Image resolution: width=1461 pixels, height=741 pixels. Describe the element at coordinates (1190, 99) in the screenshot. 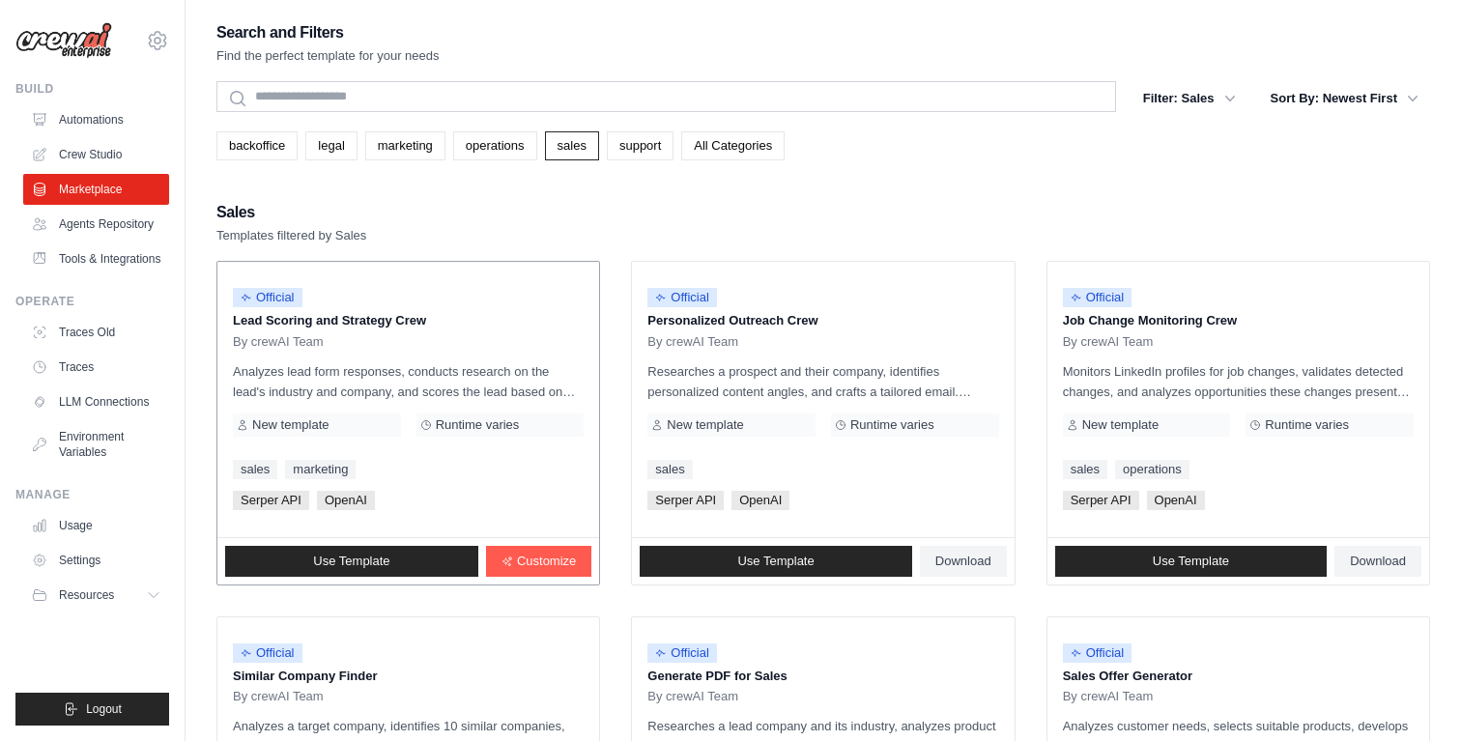

I see `button: Filter: Sales` at that location.